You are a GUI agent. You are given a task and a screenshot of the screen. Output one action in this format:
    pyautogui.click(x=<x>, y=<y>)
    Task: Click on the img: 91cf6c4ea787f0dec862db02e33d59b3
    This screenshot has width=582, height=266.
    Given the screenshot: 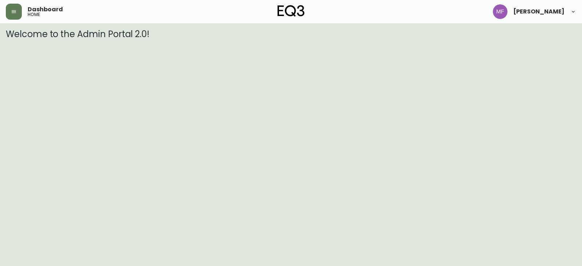 What is the action you would take?
    pyautogui.click(x=500, y=12)
    